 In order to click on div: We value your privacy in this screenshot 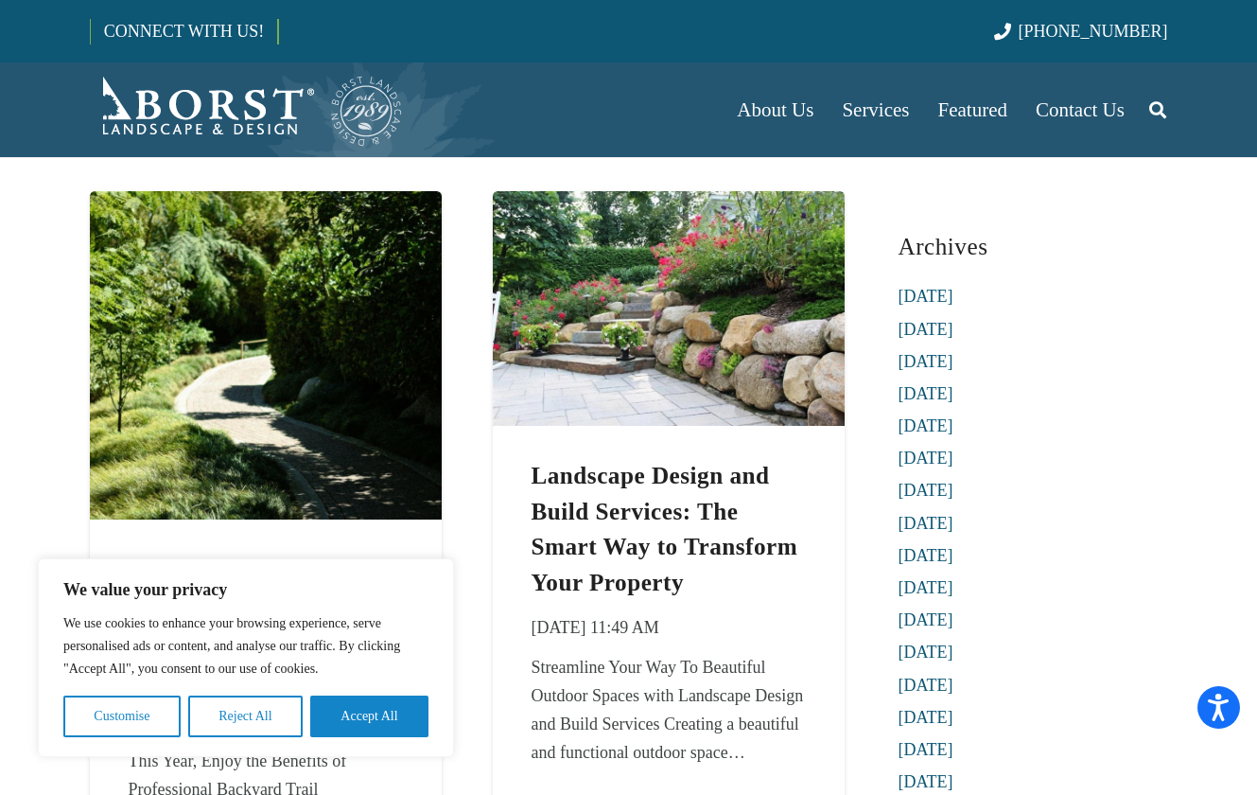, I will do `click(246, 657)`.